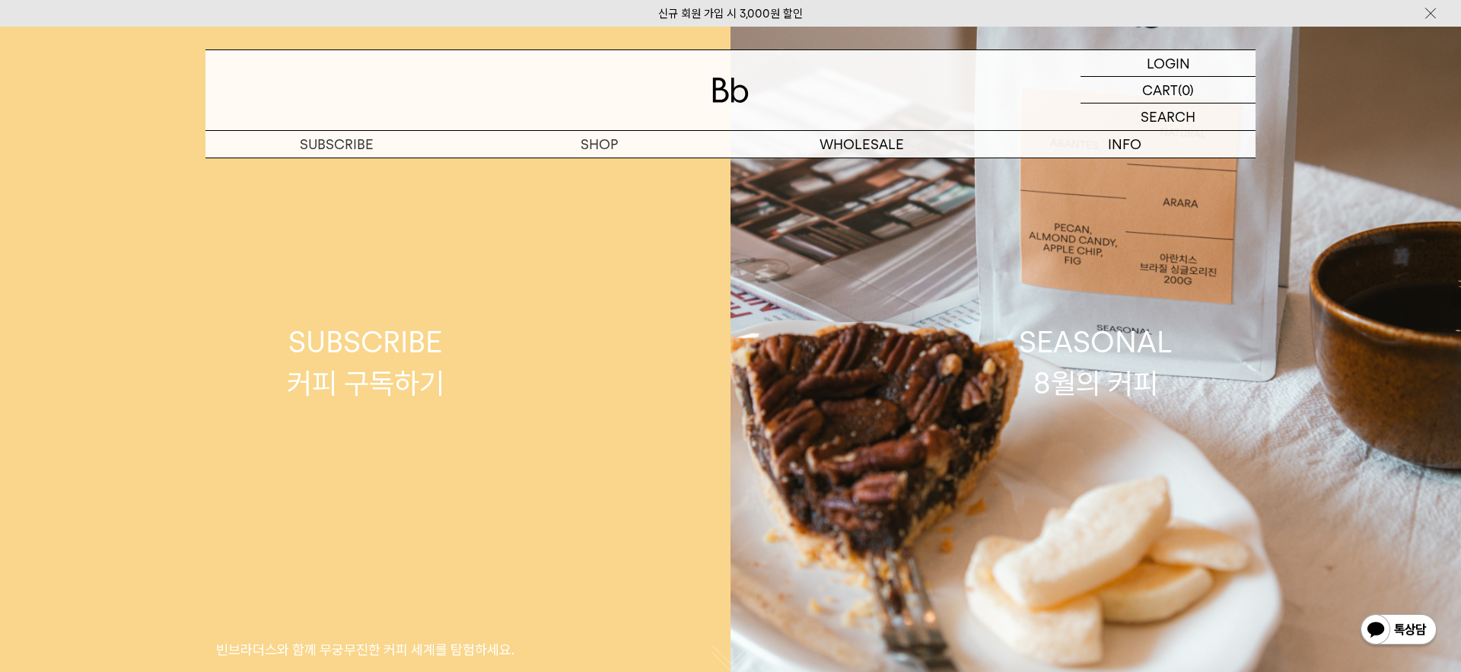 Image resolution: width=1461 pixels, height=672 pixels. I want to click on p: SHOP, so click(599, 144).